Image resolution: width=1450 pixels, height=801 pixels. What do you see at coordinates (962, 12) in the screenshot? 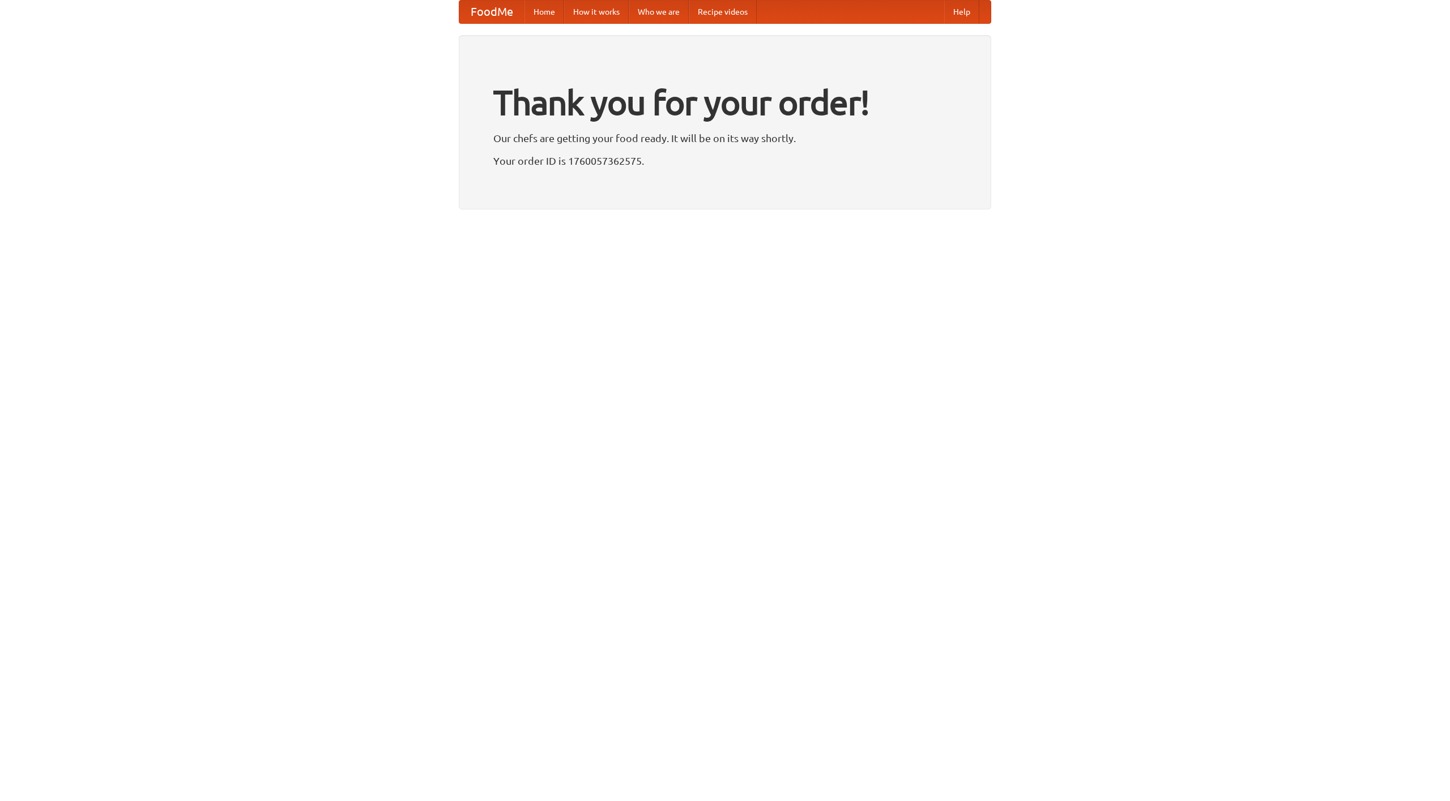
I see `a: Help` at bounding box center [962, 12].